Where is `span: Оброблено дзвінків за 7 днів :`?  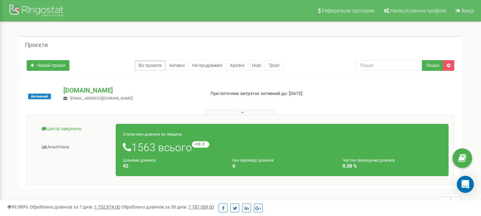 span: Оброблено дзвінків за 7 днів : is located at coordinates (75, 207).